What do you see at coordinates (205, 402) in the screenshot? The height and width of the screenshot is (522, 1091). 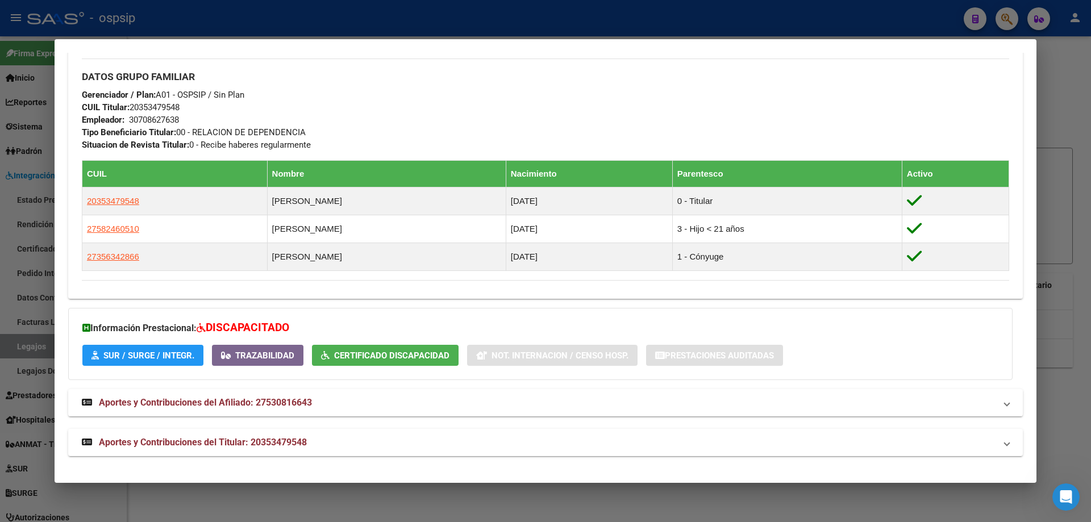 I see `span: Aportes y Contribuciones del Afiliado: 27530816643` at bounding box center [205, 402].